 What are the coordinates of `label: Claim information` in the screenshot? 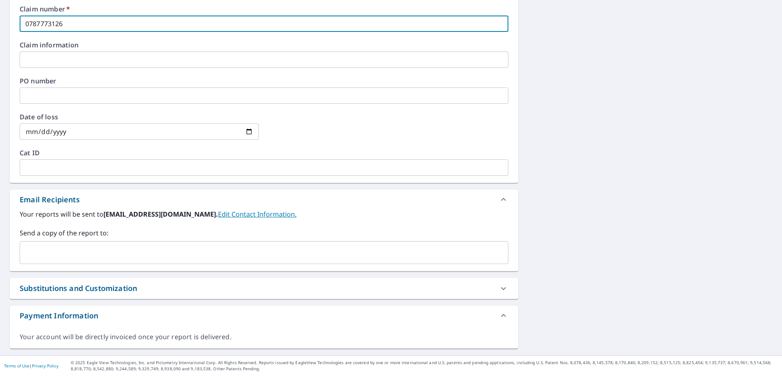 It's located at (264, 45).